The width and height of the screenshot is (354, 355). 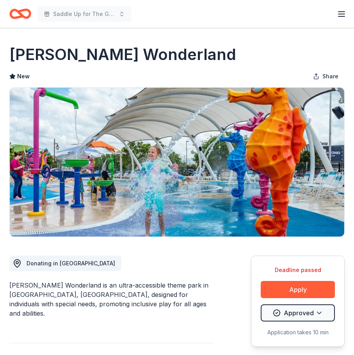 I want to click on button: Share, so click(x=325, y=76).